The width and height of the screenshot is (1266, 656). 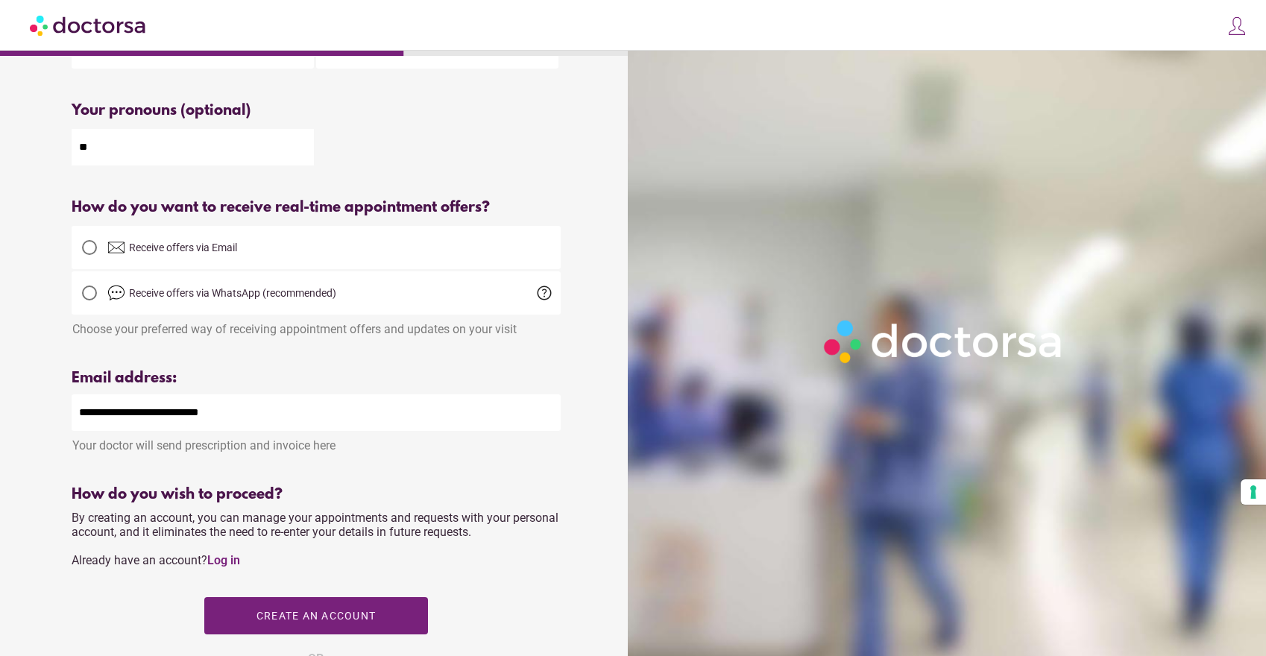 What do you see at coordinates (89, 25) in the screenshot?
I see `img: Doctorsa.com` at bounding box center [89, 25].